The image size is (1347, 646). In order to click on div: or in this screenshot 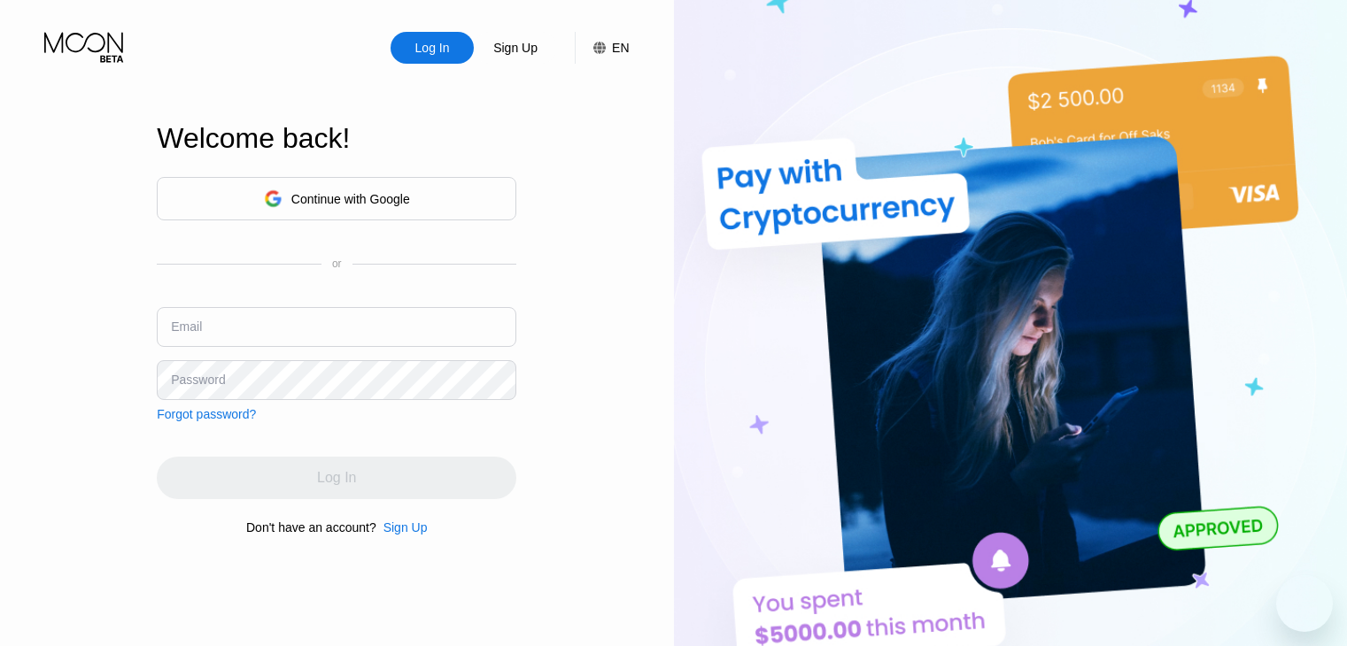, I will do `click(336, 264)`.